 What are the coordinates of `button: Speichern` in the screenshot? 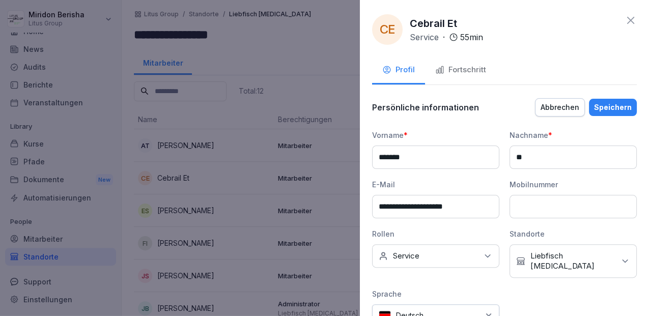 It's located at (613, 107).